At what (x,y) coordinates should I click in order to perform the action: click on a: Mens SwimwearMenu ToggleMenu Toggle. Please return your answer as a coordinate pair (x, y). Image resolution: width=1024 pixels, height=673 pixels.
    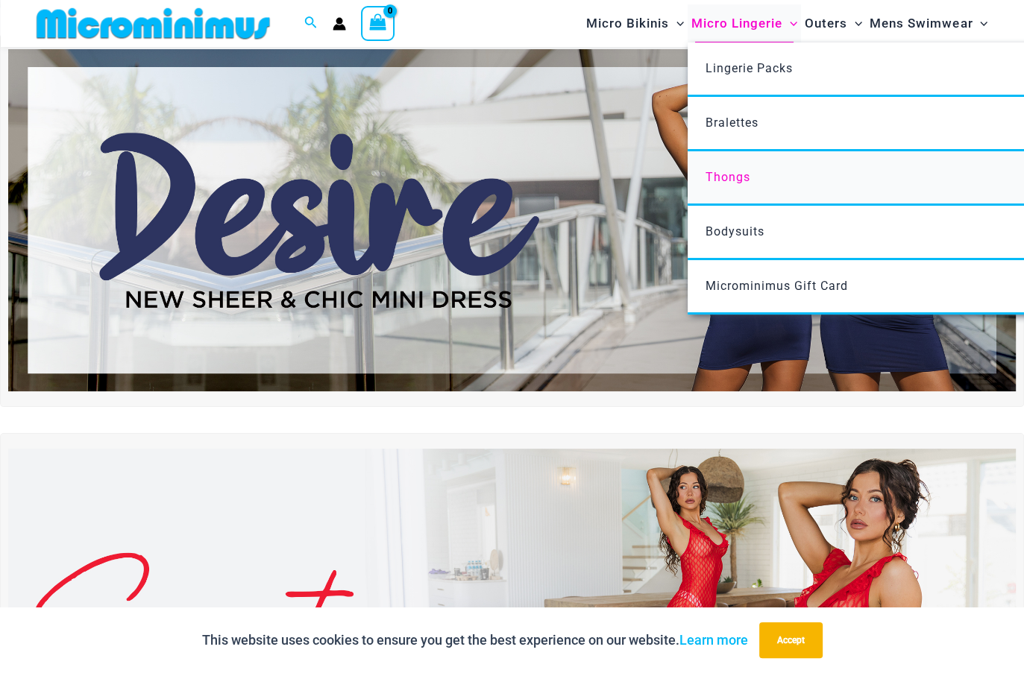
    Looking at the image, I should click on (928, 23).